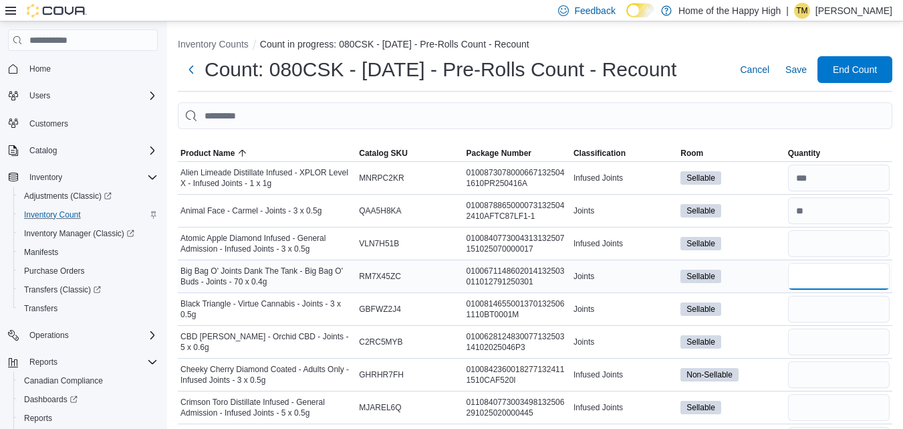 This screenshot has width=903, height=429. What do you see at coordinates (594, 11) in the screenshot?
I see `span: Feedback` at bounding box center [594, 11].